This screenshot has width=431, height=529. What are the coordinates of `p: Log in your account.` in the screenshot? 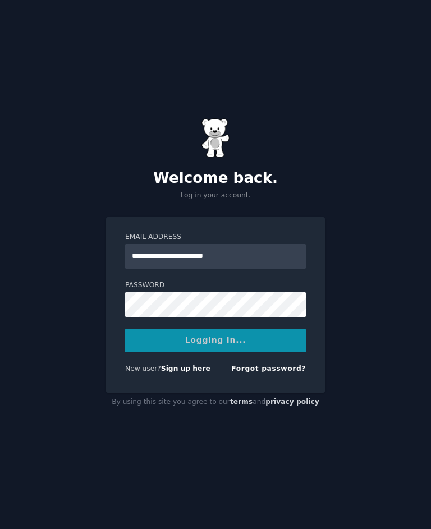 It's located at (215, 196).